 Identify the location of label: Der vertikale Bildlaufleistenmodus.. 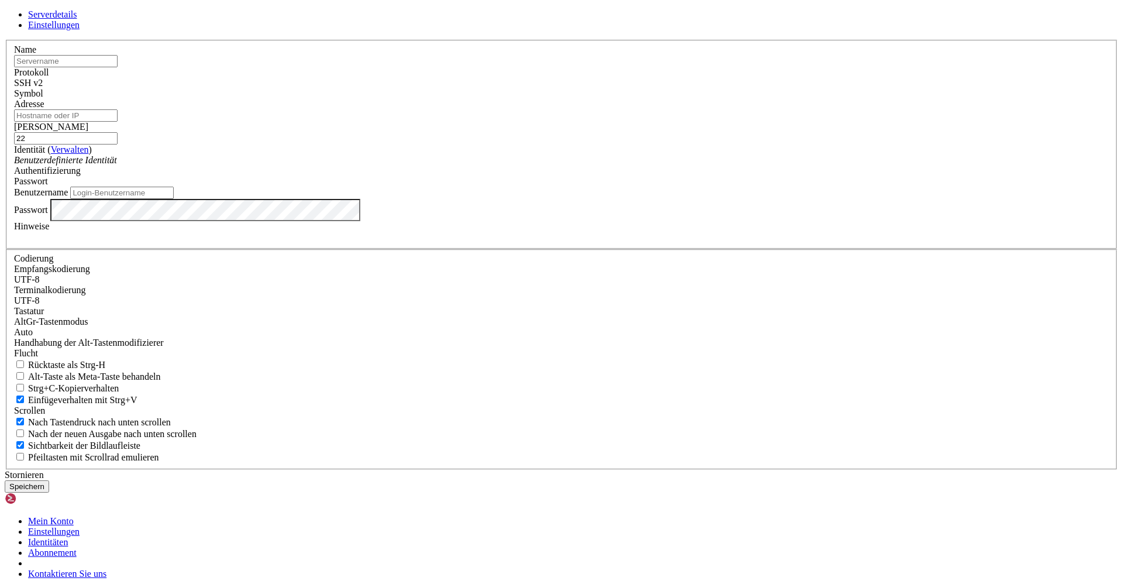
(77, 445).